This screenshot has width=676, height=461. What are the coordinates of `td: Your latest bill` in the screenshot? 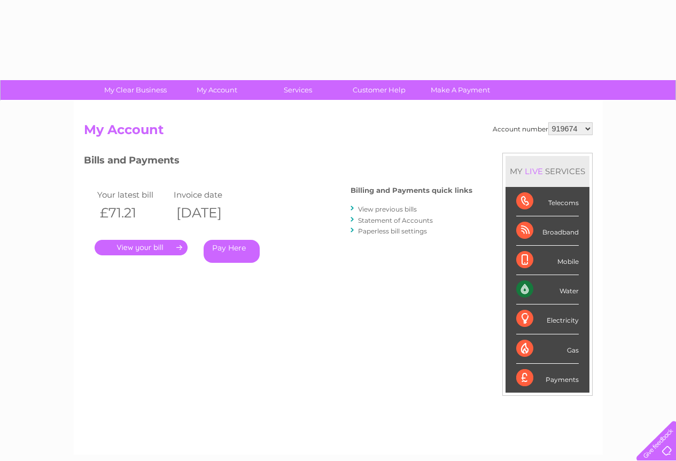 It's located at (133, 194).